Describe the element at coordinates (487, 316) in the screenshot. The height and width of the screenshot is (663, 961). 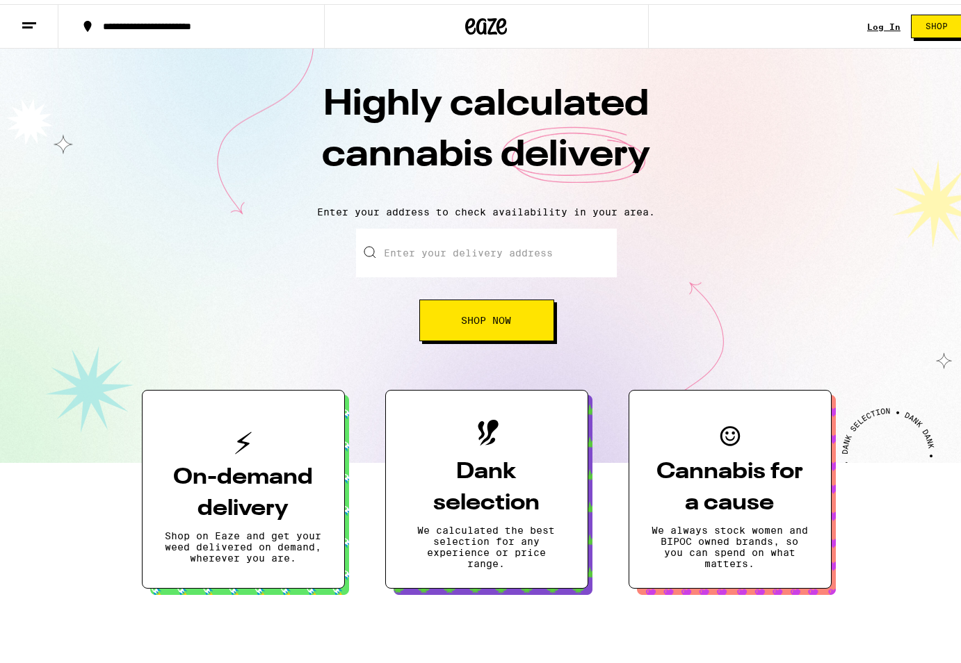
I see `button: Shop Now` at that location.